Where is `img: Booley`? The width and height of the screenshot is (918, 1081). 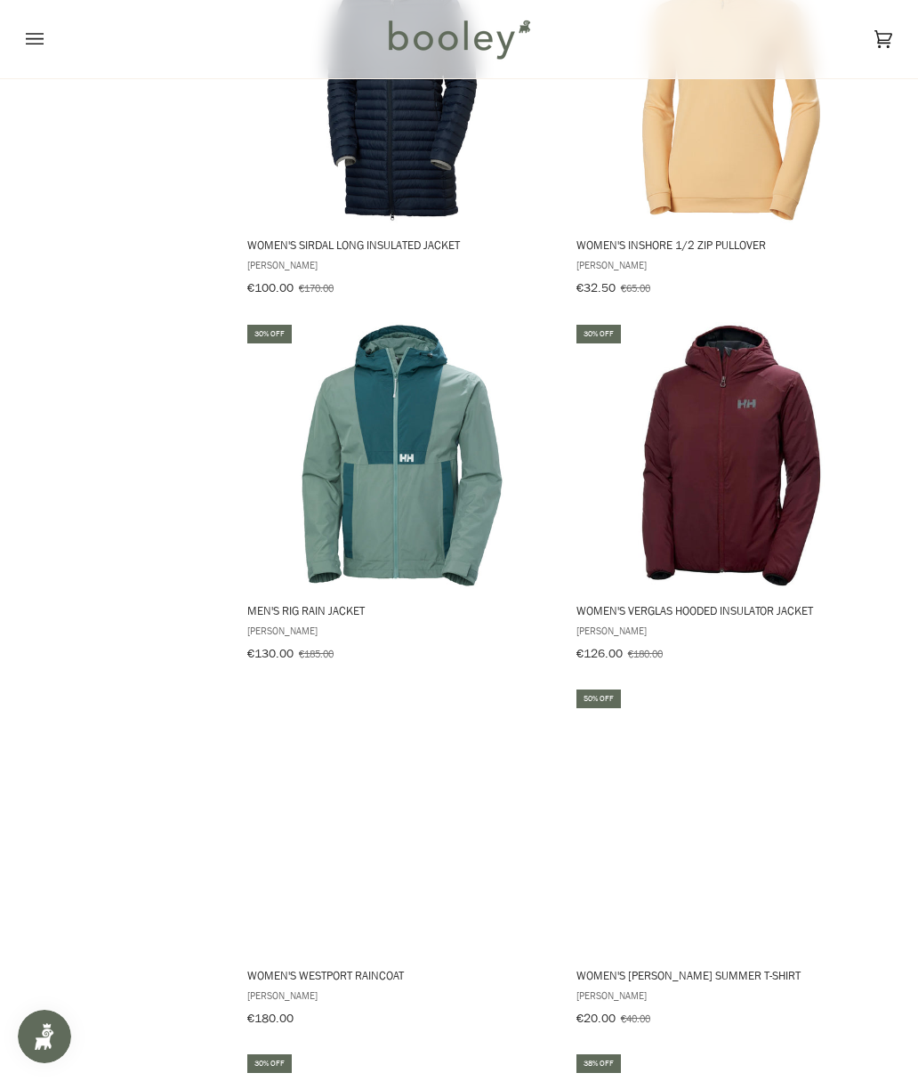
img: Booley is located at coordinates (458, 39).